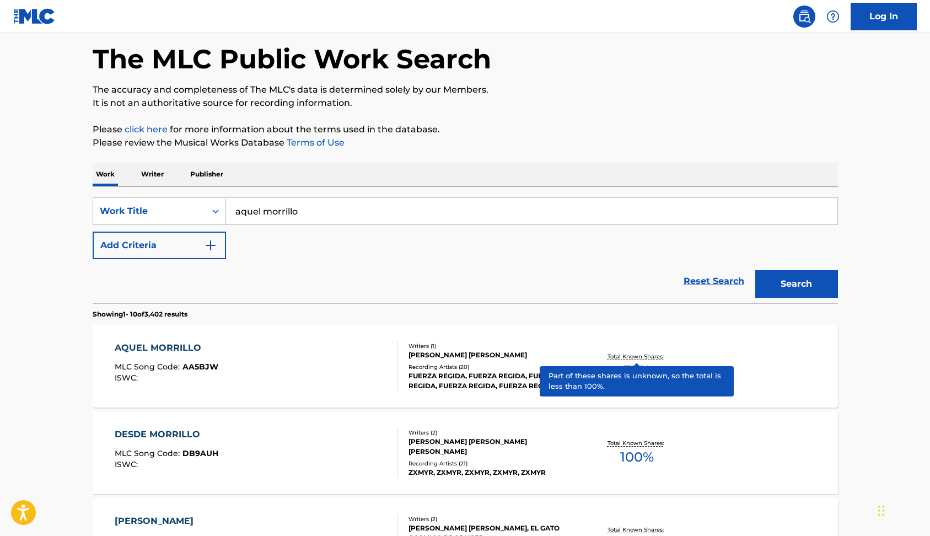 The height and width of the screenshot is (536, 930). I want to click on p: Publisher, so click(207, 174).